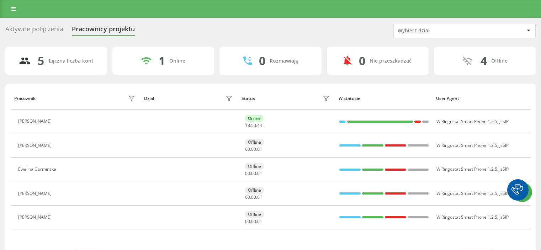 The image size is (541, 250). Describe the element at coordinates (162, 61) in the screenshot. I see `div: 1` at that location.